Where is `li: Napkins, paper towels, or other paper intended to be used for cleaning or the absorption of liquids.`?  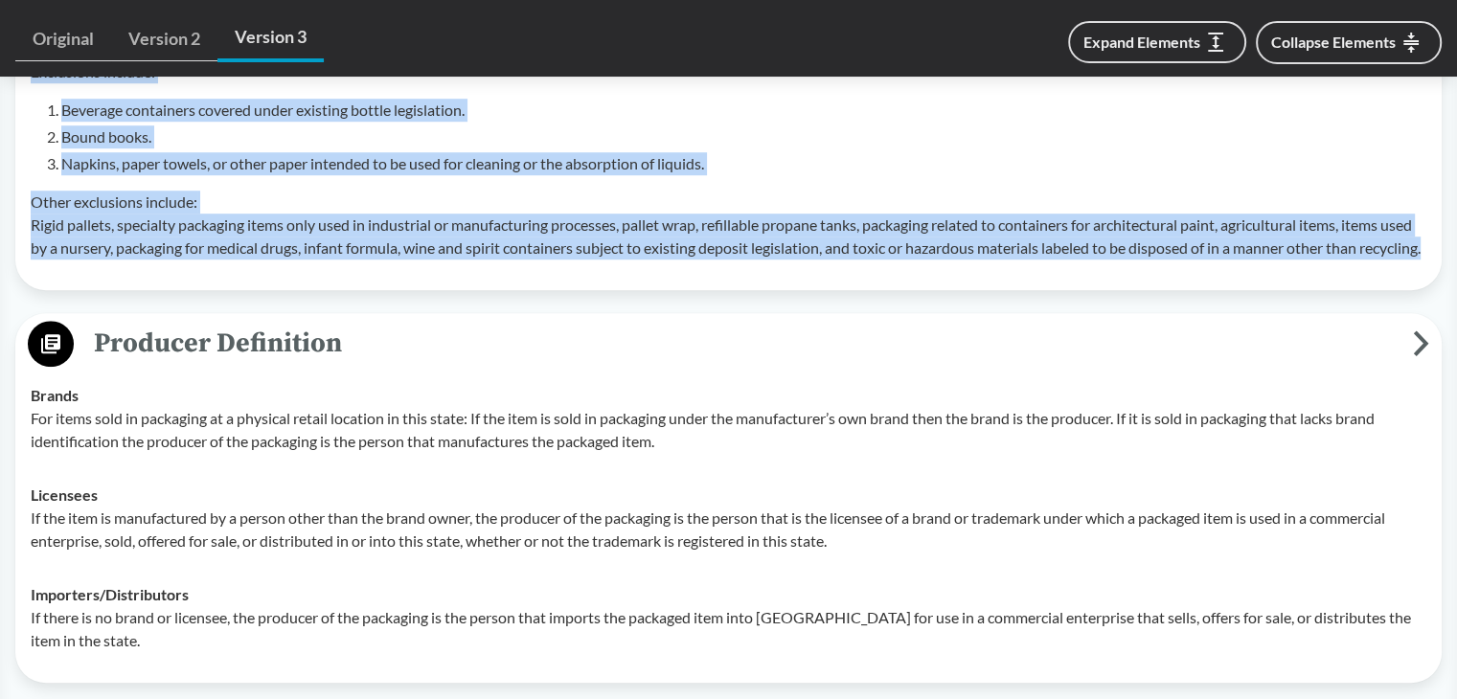
li: Napkins, paper towels, or other paper intended to be used for cleaning or the absorption of liquids. is located at coordinates (743, 164).